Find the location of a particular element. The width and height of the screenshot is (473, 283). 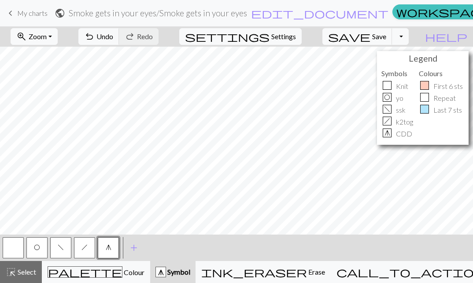

p: CDD is located at coordinates (403, 134).